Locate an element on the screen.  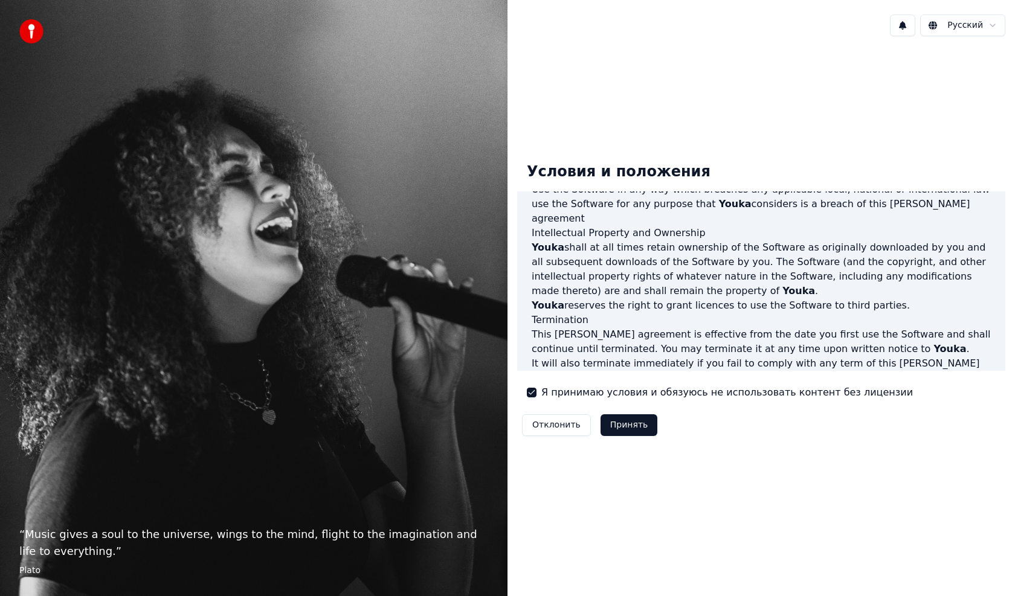
button: Принять is located at coordinates (629, 425).